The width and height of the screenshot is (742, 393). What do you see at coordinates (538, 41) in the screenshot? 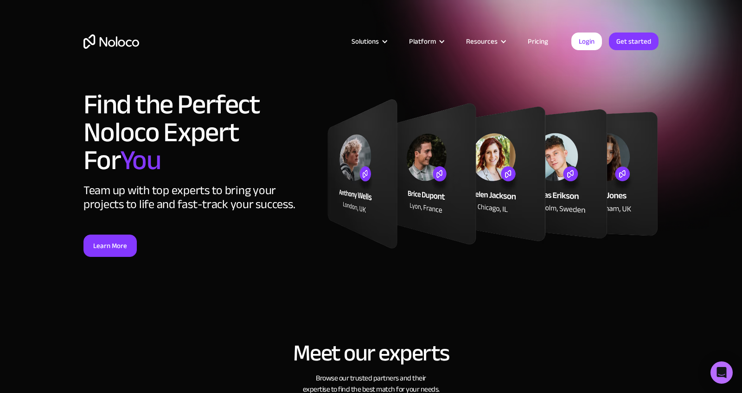
I see `a: Pricing` at bounding box center [538, 41].